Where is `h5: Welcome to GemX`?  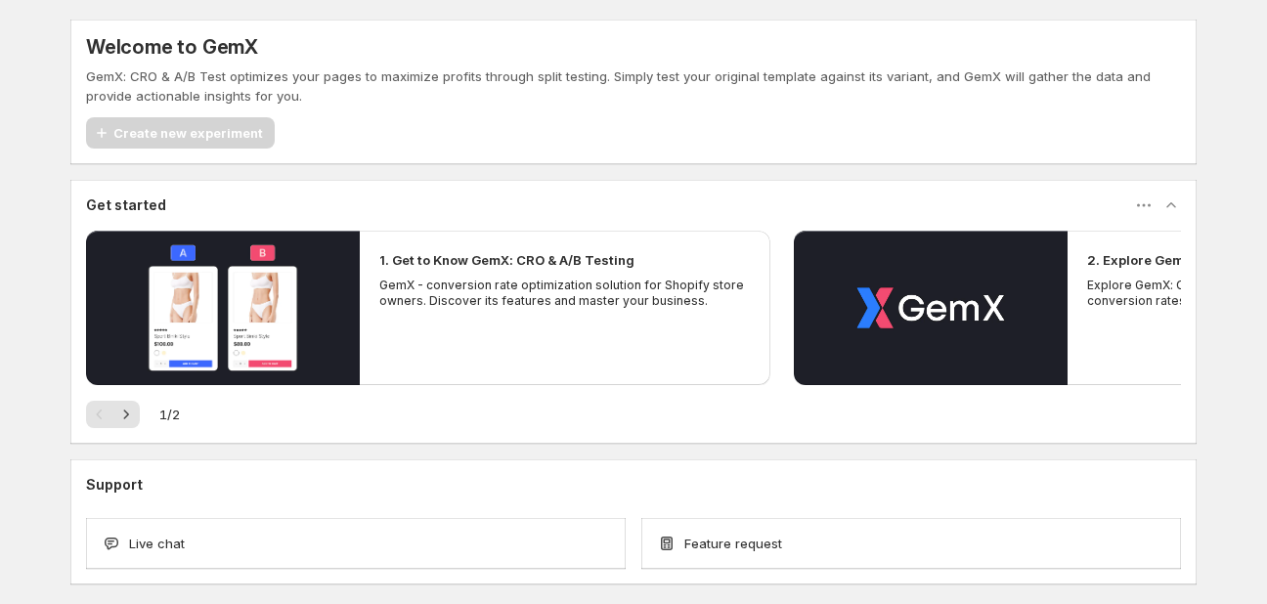
h5: Welcome to GemX is located at coordinates (172, 47).